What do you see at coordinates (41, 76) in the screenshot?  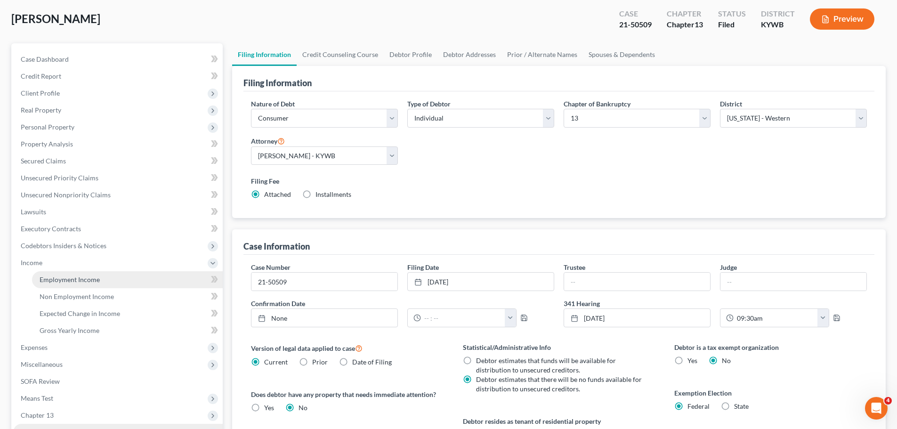 I see `span: Credit Report` at bounding box center [41, 76].